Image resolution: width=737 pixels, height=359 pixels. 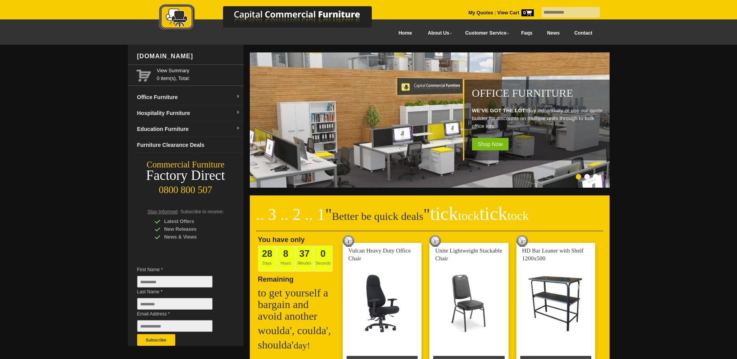 I want to click on div: New Releases, so click(x=192, y=229).